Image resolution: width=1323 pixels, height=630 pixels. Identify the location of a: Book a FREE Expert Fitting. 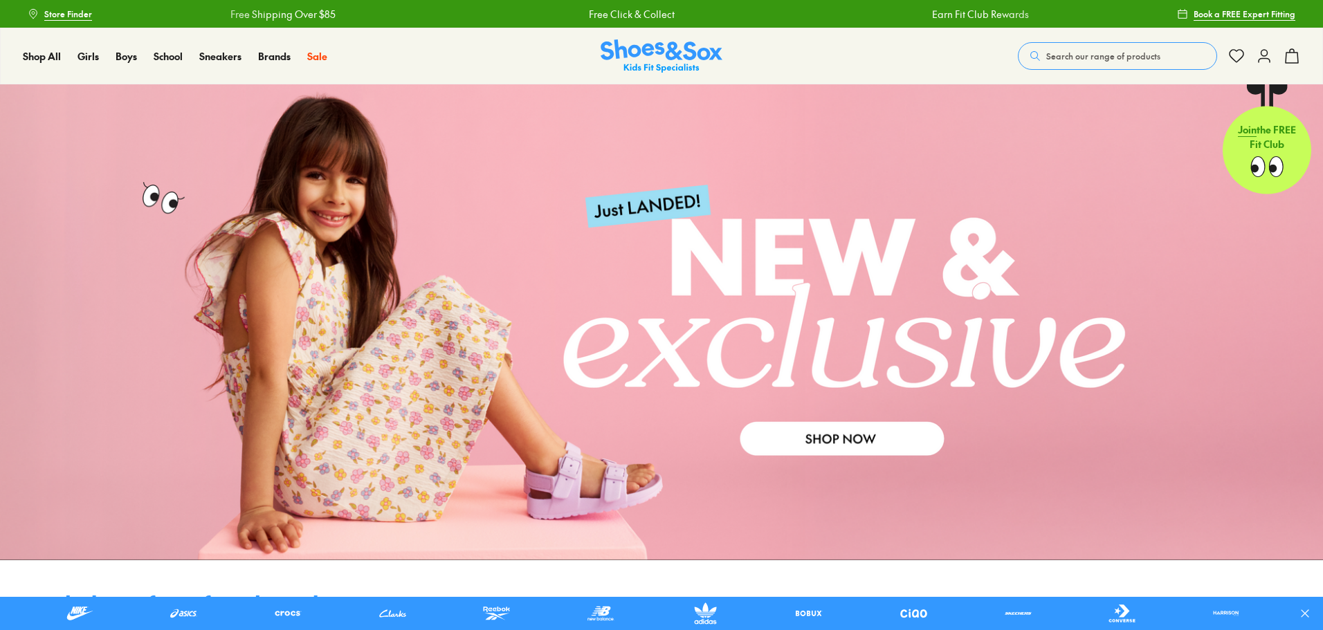
(1236, 14).